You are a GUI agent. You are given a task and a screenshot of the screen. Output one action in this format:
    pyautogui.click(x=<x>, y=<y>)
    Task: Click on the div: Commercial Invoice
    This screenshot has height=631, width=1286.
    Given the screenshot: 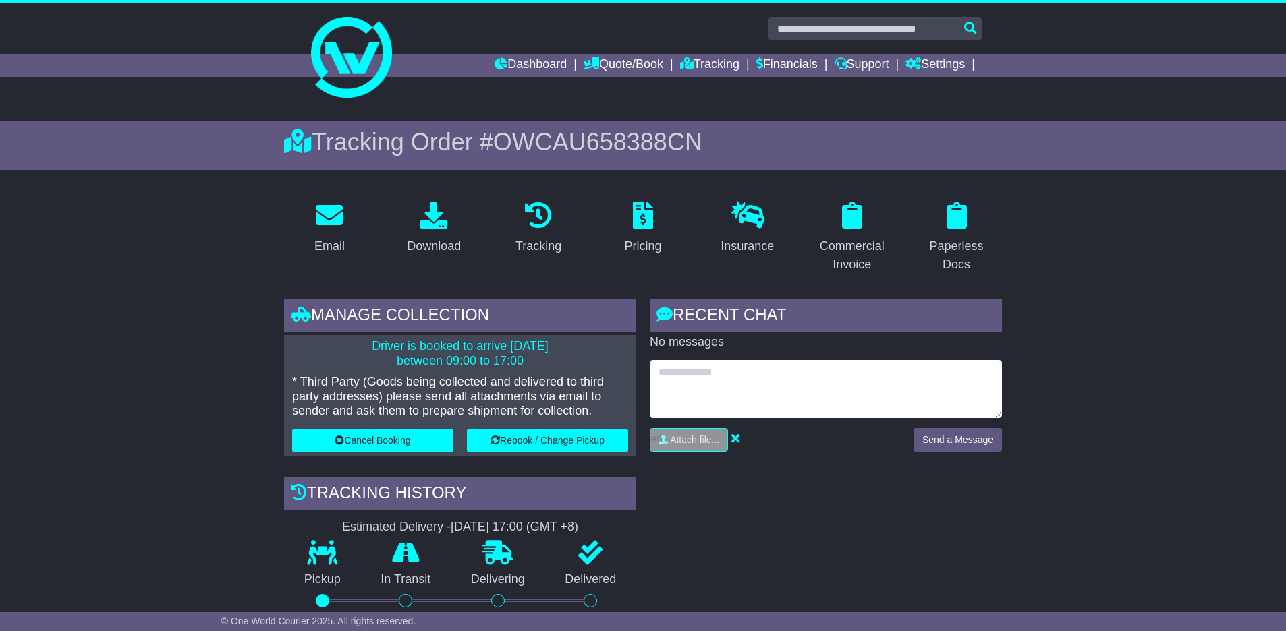 What is the action you would take?
    pyautogui.click(x=851, y=256)
    